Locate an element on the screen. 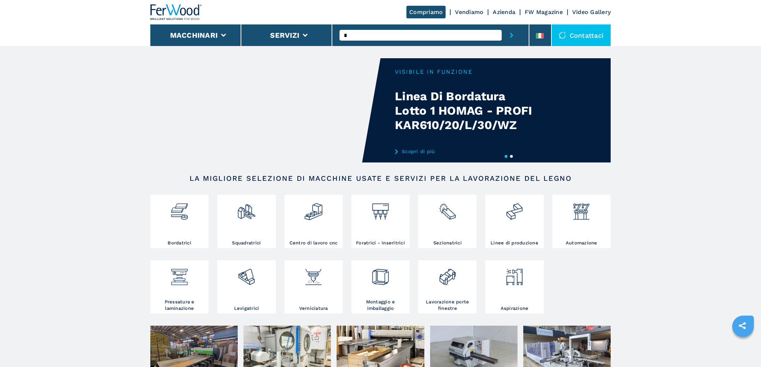  img: levigatrici_2.png is located at coordinates (246, 274).